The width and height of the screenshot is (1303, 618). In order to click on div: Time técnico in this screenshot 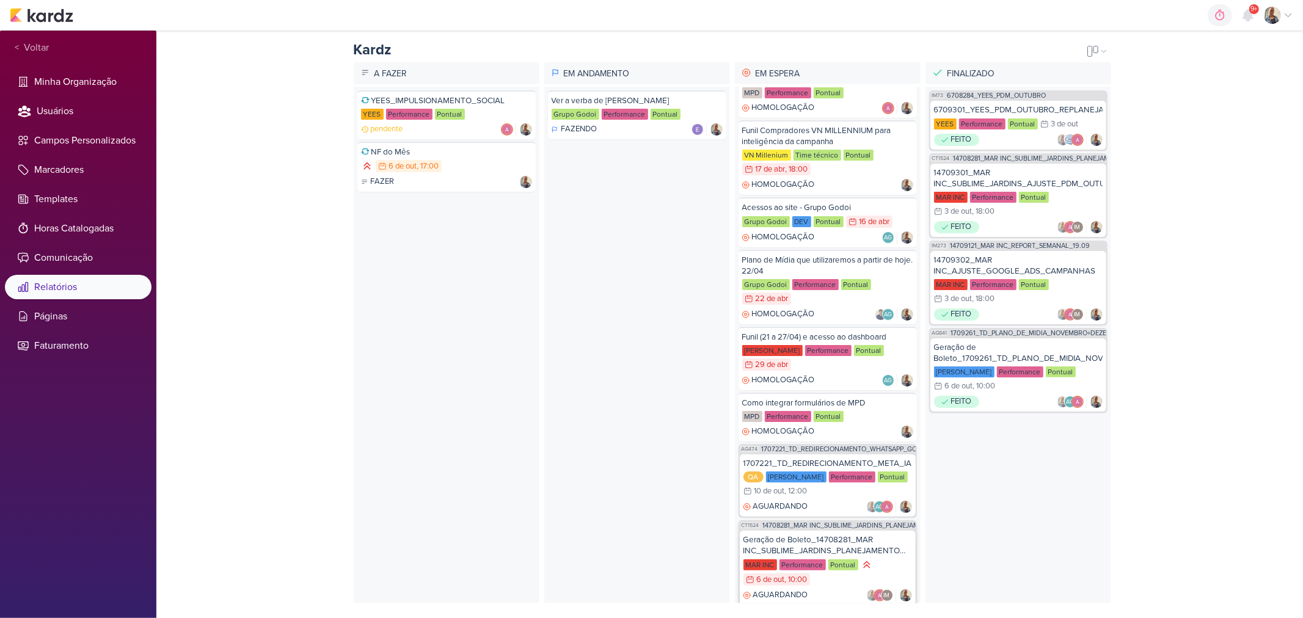, I will do `click(817, 155)`.